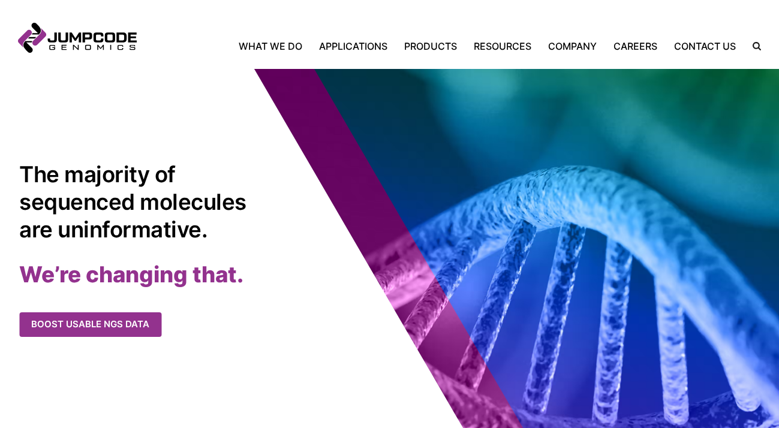 This screenshot has height=428, width=779. Describe the element at coordinates (704, 46) in the screenshot. I see `a: Contact Us` at that location.